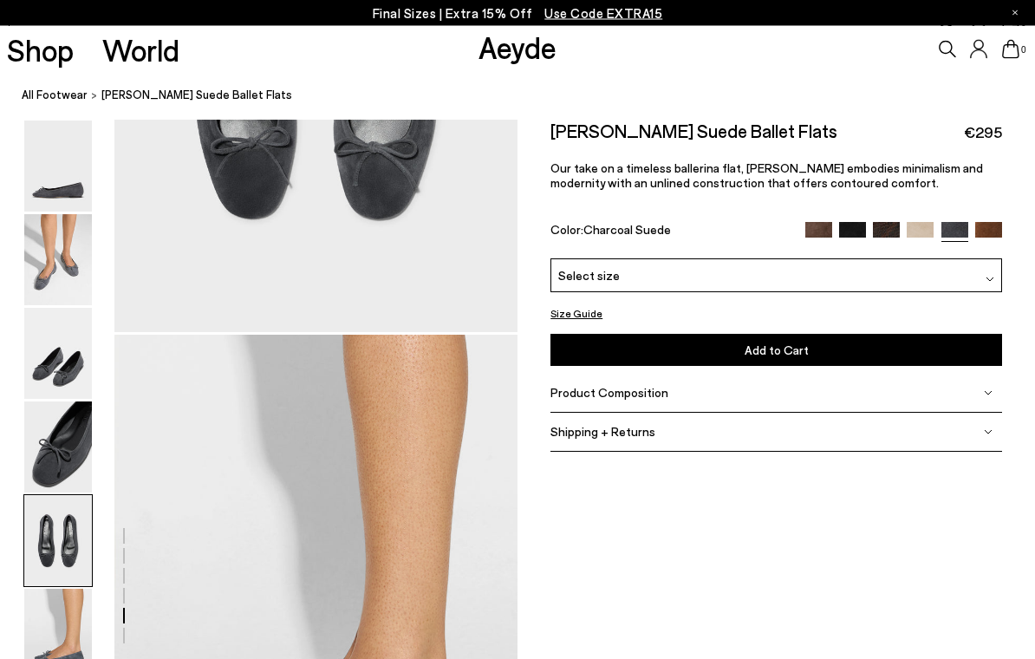  I want to click on img: Delfina Suede Ballet Flats - Image 3, so click(58, 354).